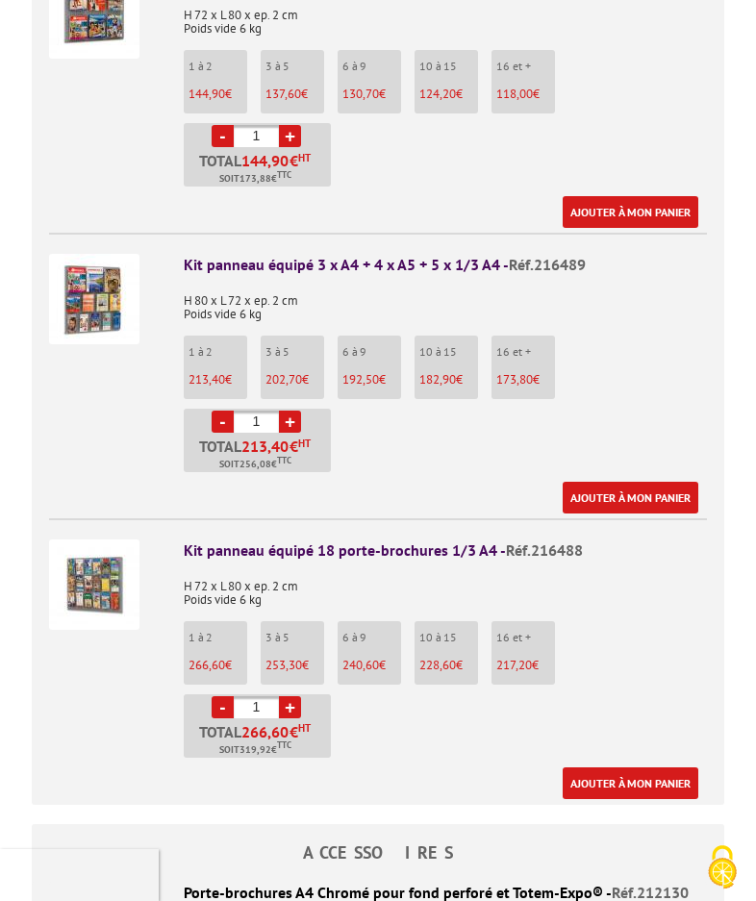 This screenshot has width=756, height=901. What do you see at coordinates (255, 465) in the screenshot?
I see `span: 256,08` at bounding box center [255, 465].